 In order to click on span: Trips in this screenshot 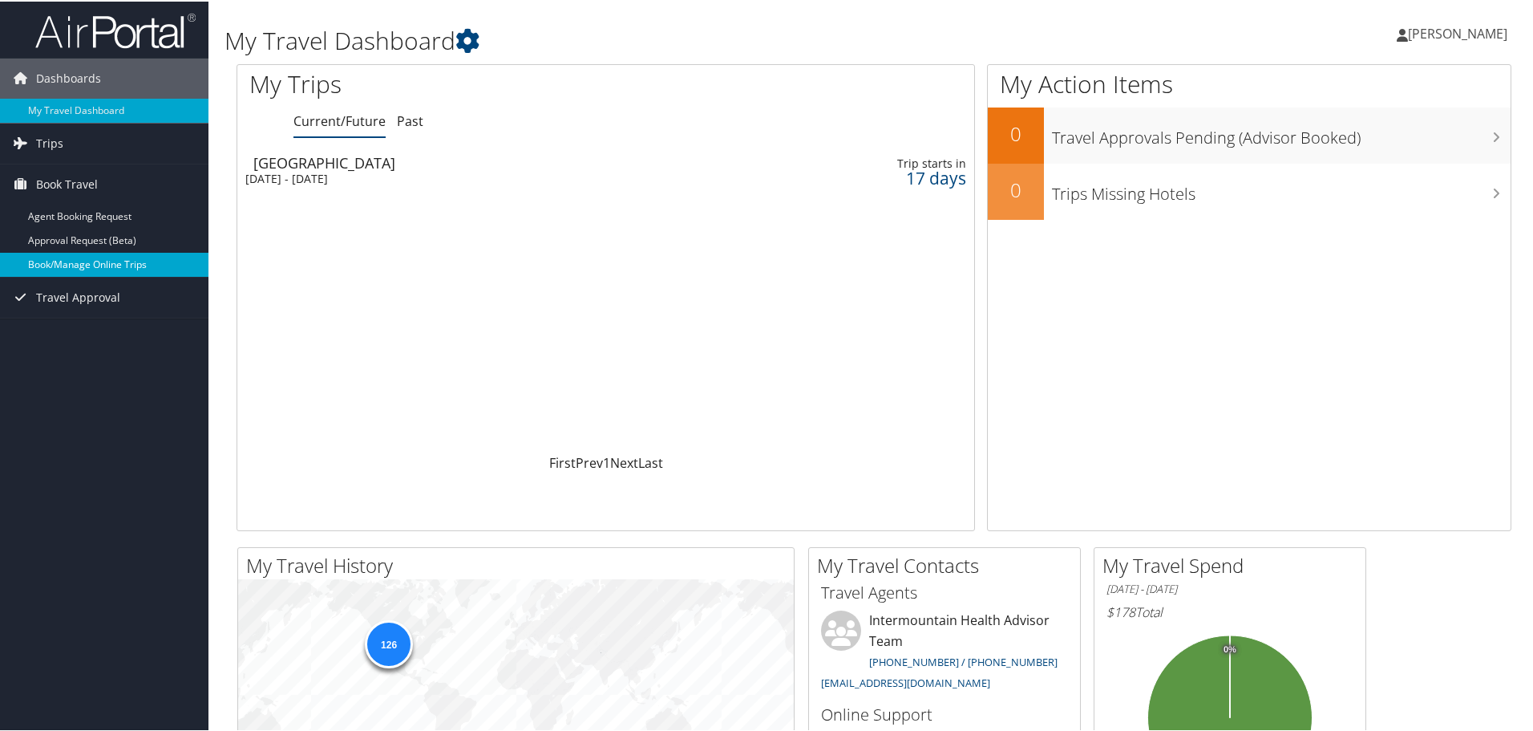, I will do `click(50, 142)`.